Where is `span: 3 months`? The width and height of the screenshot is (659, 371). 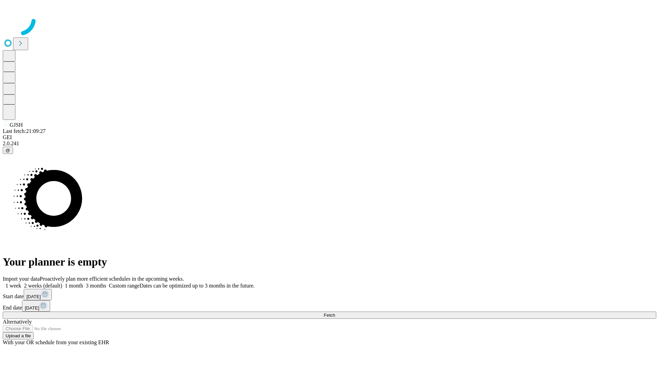
span: 3 months is located at coordinates (96, 285).